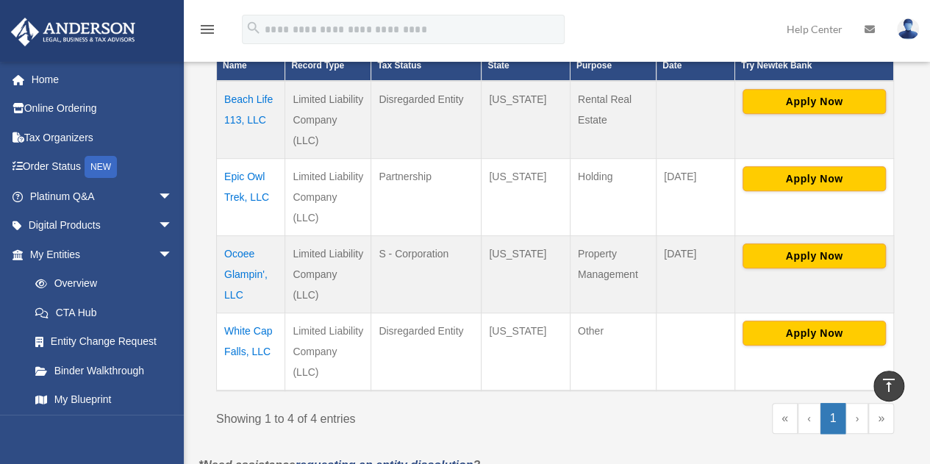  Describe the element at coordinates (595, 57) in the screenshot. I see `span: Business Purpose` at that location.